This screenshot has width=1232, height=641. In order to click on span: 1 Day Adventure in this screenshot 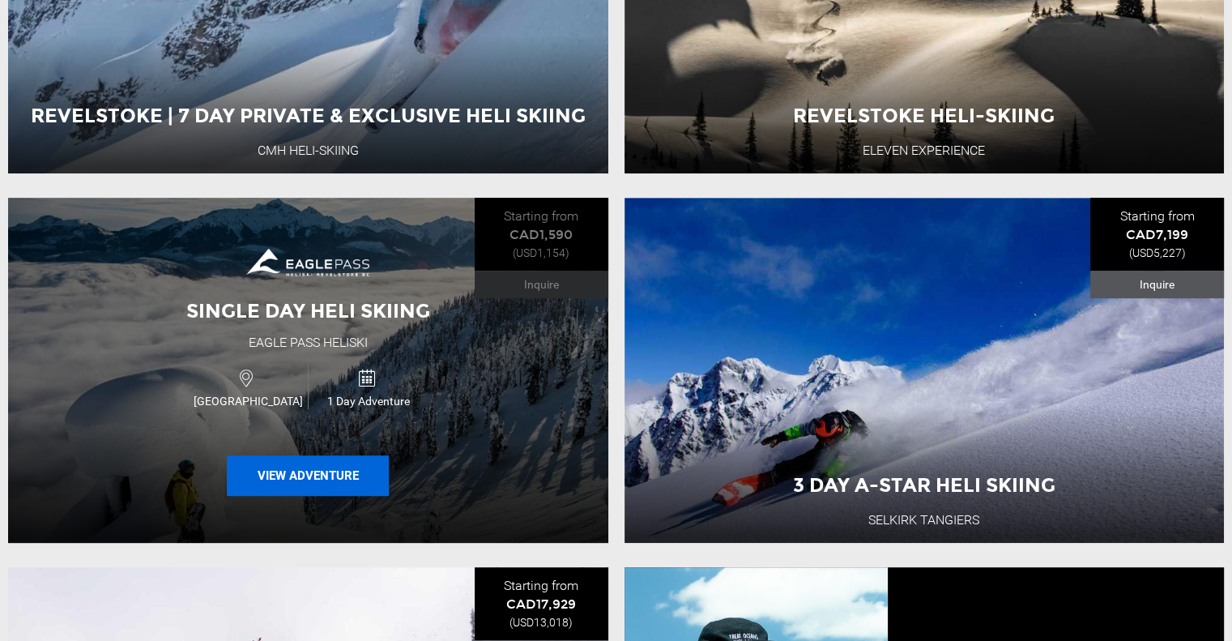, I will do `click(368, 401)`.